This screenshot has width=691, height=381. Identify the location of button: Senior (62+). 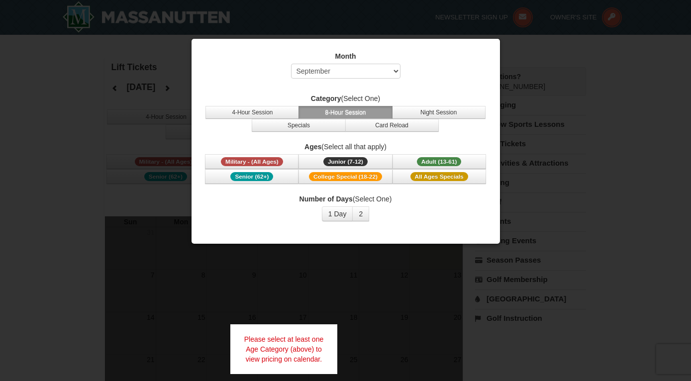
(252, 177).